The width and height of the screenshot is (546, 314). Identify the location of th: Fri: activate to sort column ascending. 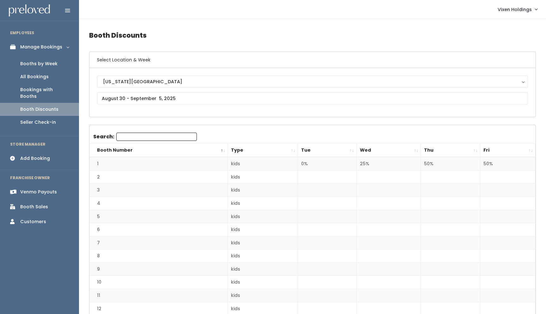
(508, 150).